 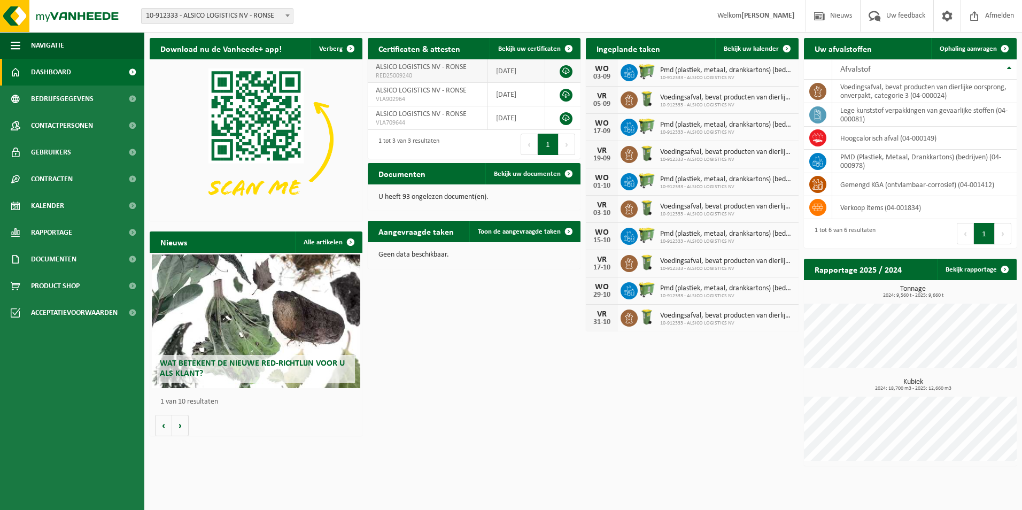 What do you see at coordinates (602, 213) in the screenshot?
I see `div: 03-10` at bounding box center [602, 213].